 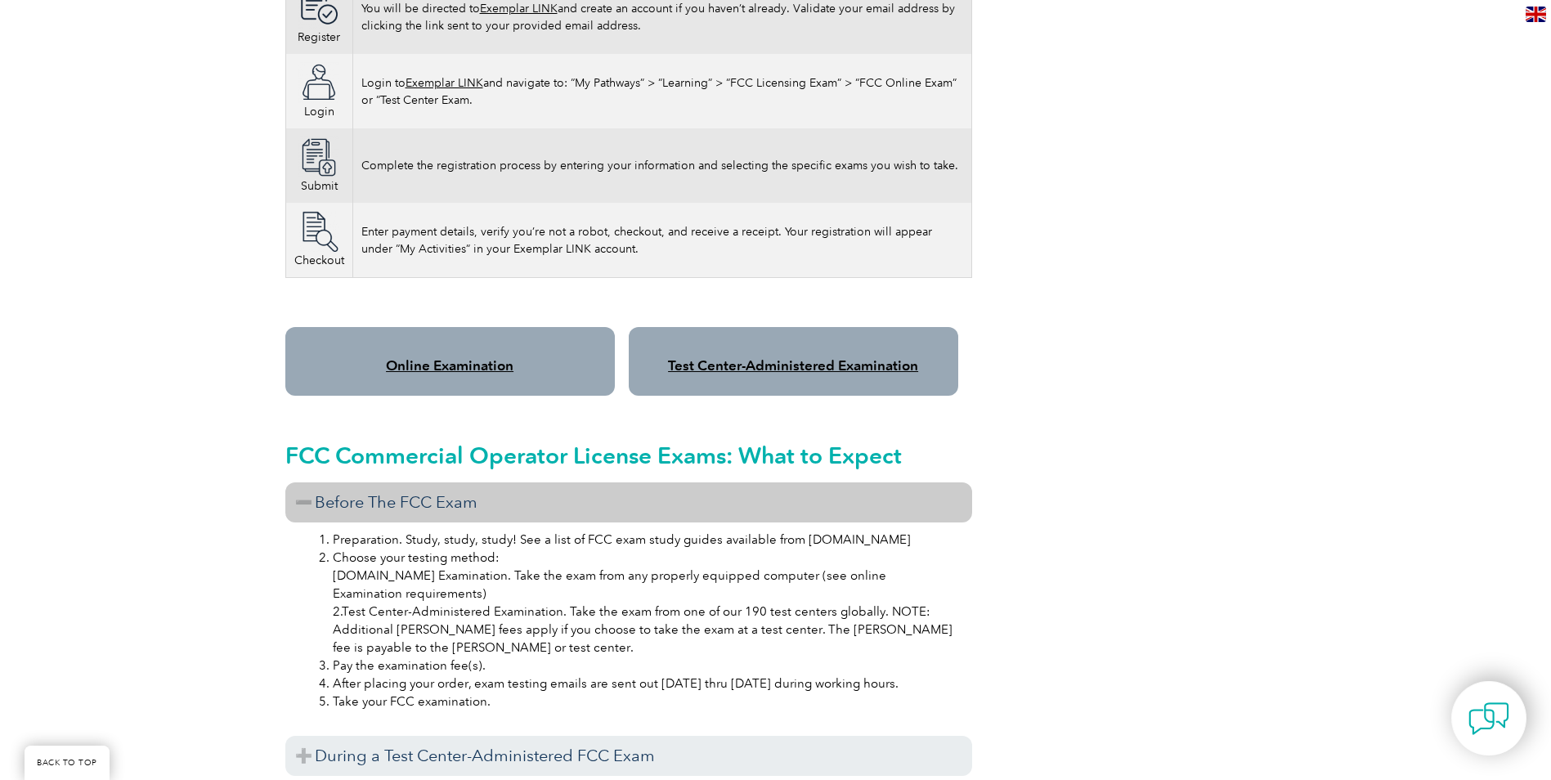 What do you see at coordinates (629, 756) in the screenshot?
I see `h3: During a Test Center-Administered FCC Exam` at bounding box center [629, 756].